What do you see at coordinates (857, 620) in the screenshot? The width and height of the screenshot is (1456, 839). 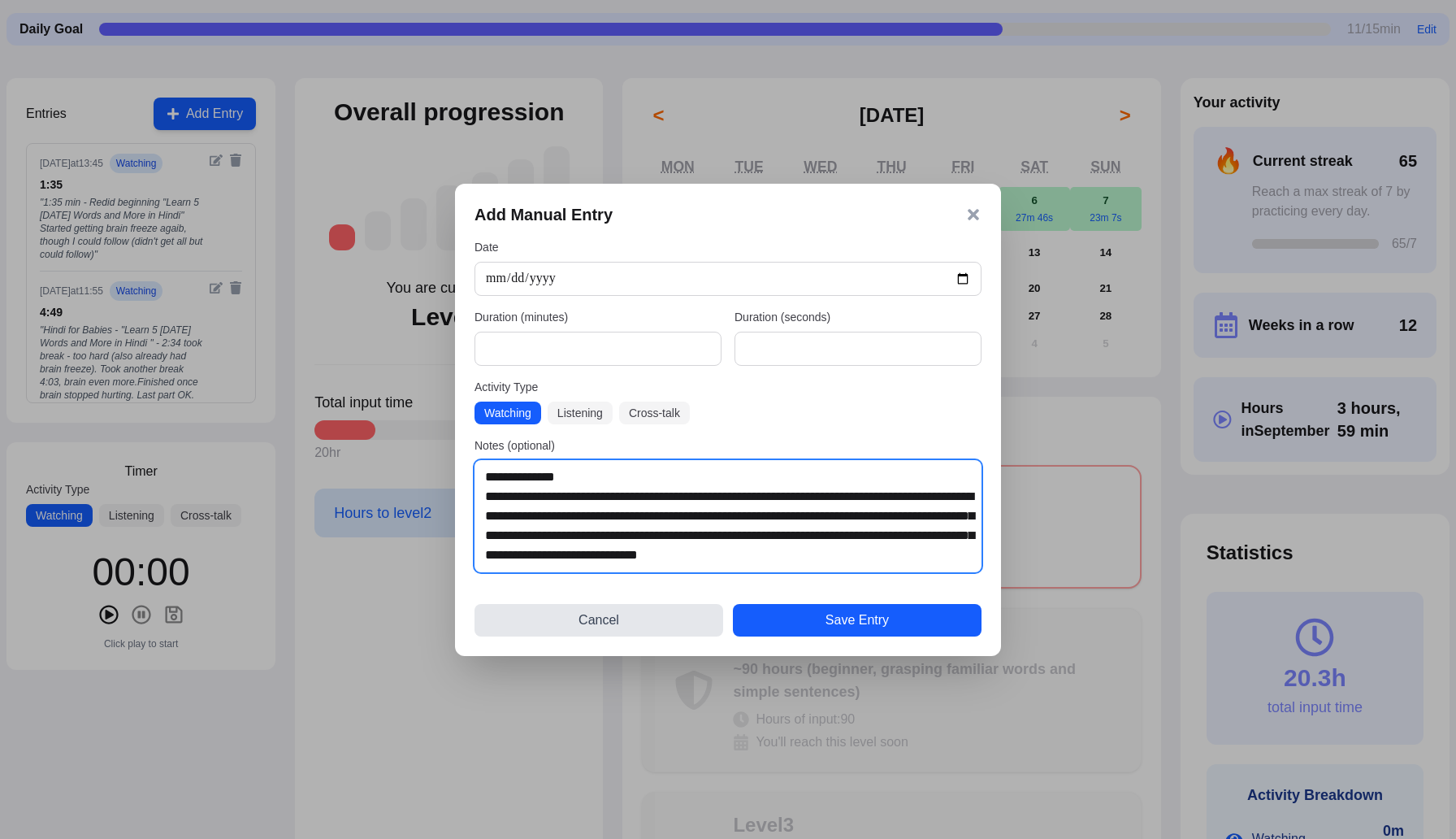 I see `button: Save Entry` at bounding box center [857, 620].